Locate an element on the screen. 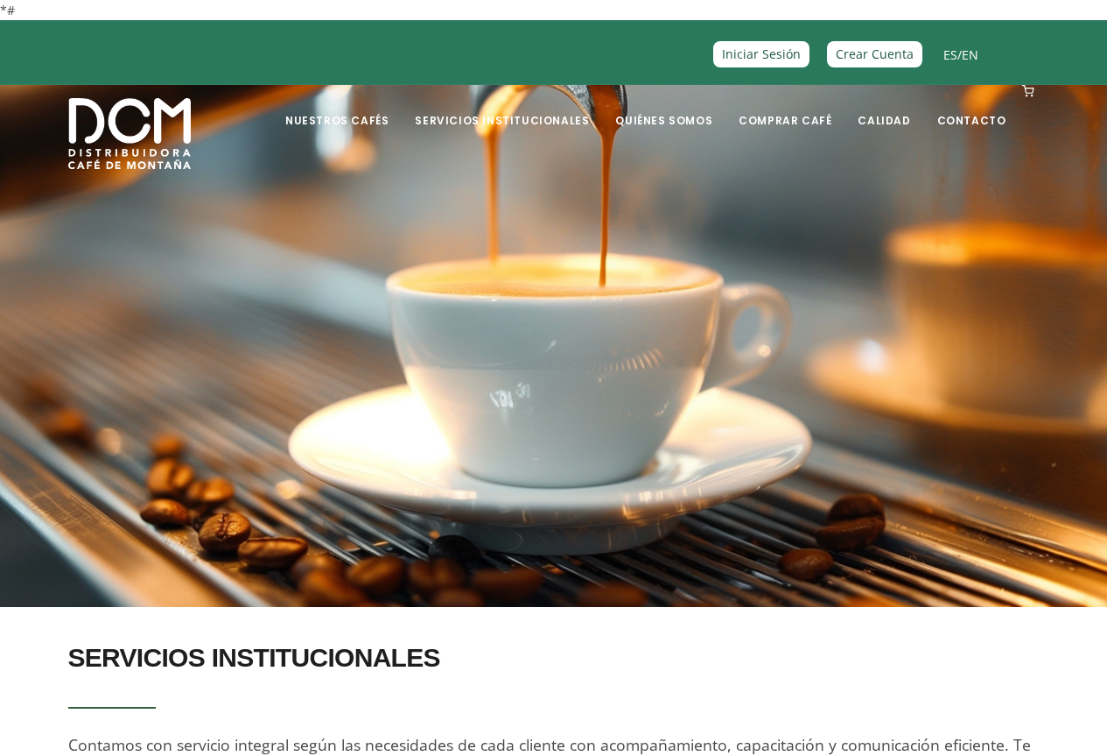 This screenshot has width=1107, height=756. a: Quiénes Somos is located at coordinates (664, 107).